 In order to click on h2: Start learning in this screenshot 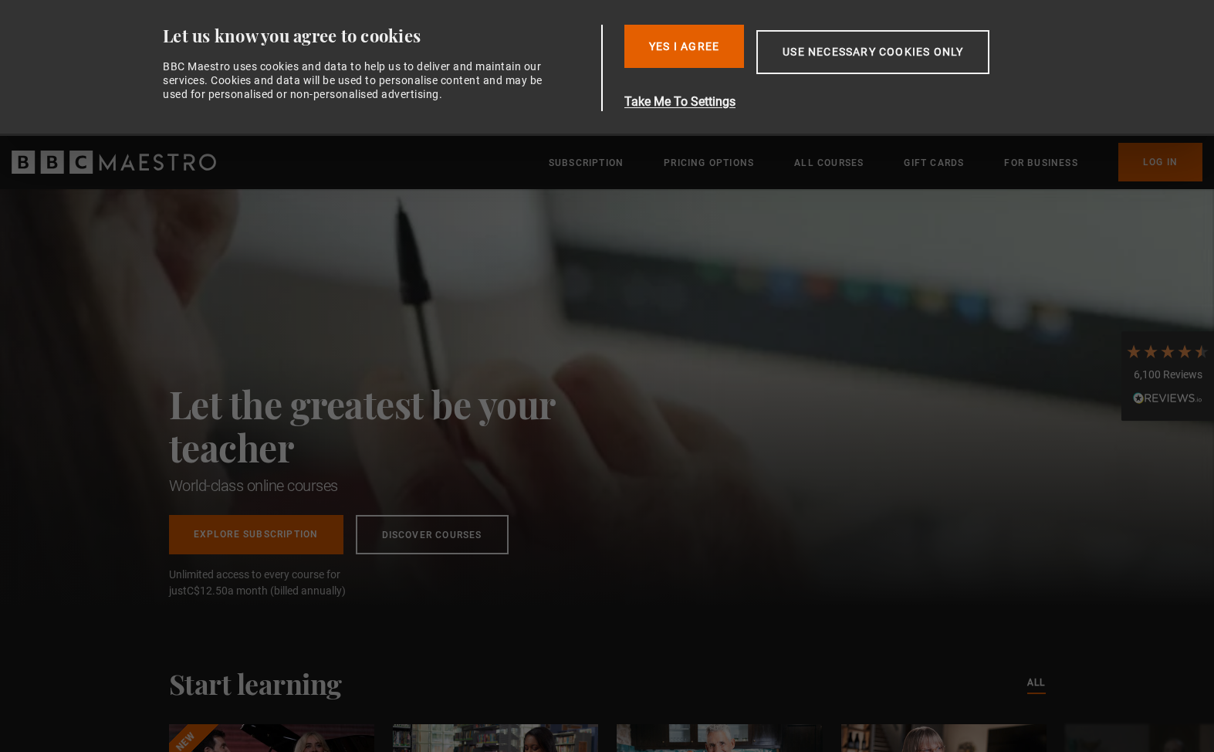, I will do `click(255, 683)`.